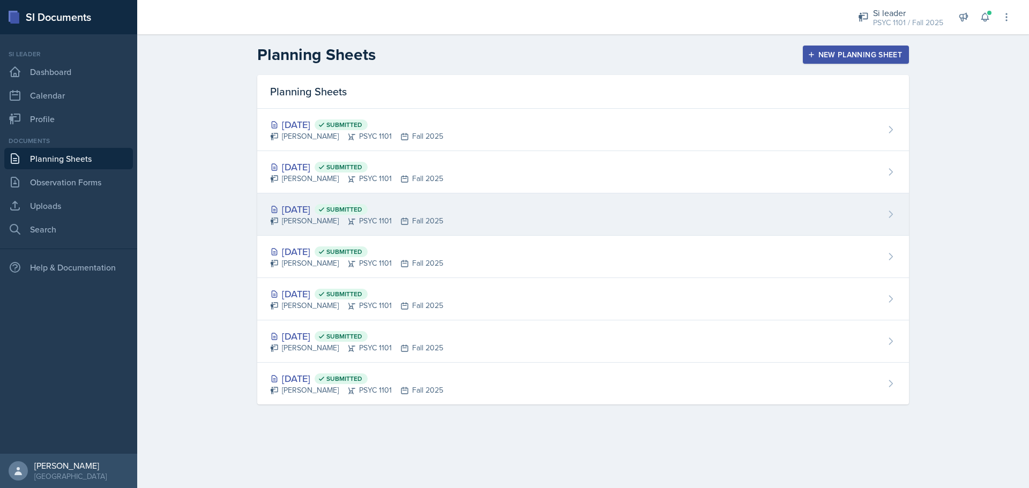 The image size is (1029, 488). What do you see at coordinates (316, 55) in the screenshot?
I see `h2: Planning Sheets` at bounding box center [316, 55].